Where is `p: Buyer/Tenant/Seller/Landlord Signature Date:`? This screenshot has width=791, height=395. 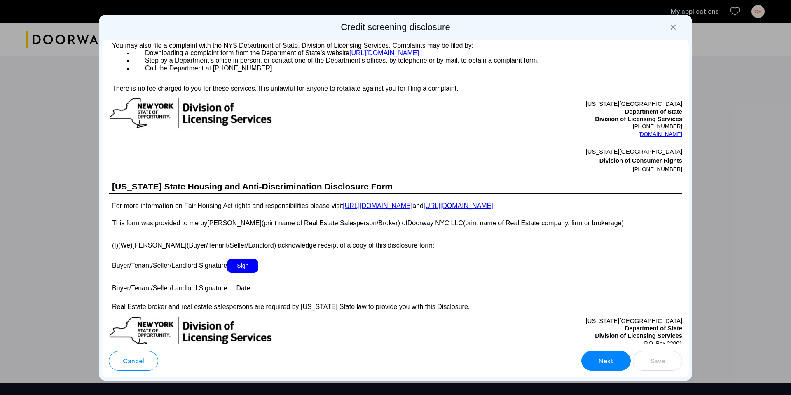 p: Buyer/Tenant/Seller/Landlord Signature Date: is located at coordinates (395, 287).